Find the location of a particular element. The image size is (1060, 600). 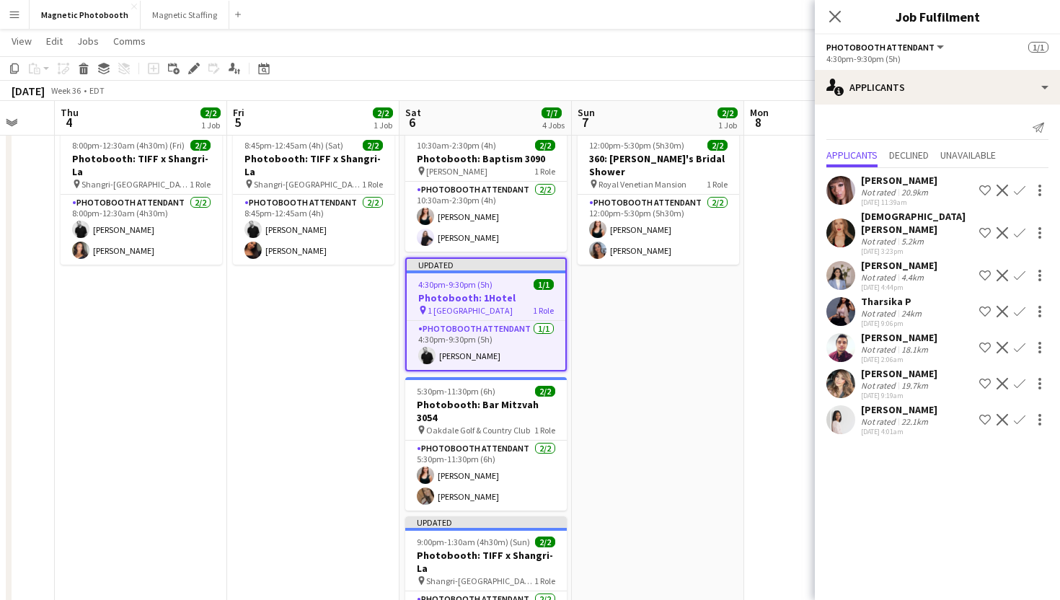

span: 8:45pm-12:45am (4h) (Sat) is located at coordinates (293, 145).